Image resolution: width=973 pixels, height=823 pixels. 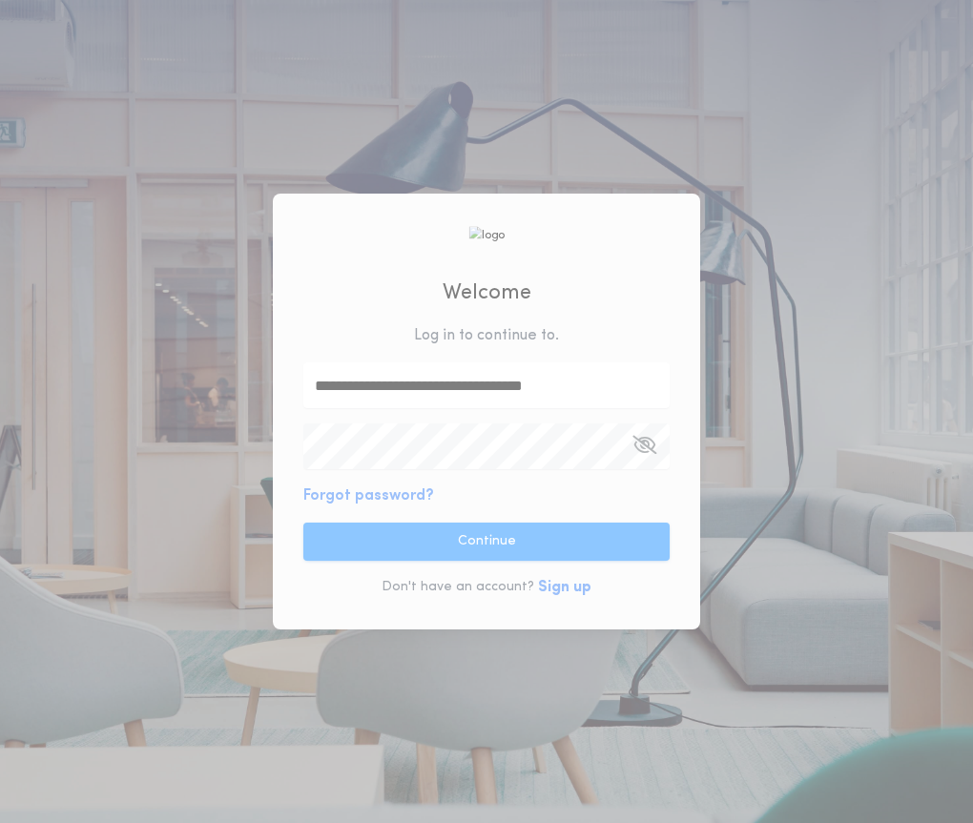 What do you see at coordinates (368, 496) in the screenshot?
I see `button: Forgot password?` at bounding box center [368, 496].